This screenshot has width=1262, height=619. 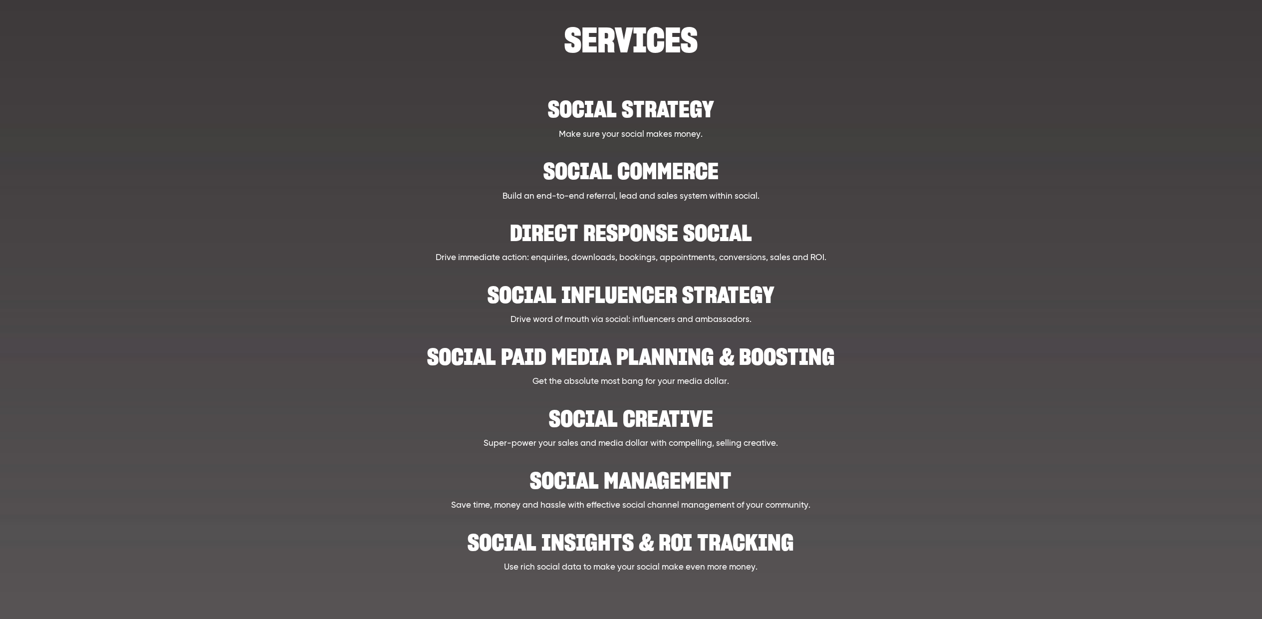 What do you see at coordinates (631, 444) in the screenshot?
I see `p: Super-power your sales and media dollar with compelling, selling creative.` at bounding box center [631, 444].